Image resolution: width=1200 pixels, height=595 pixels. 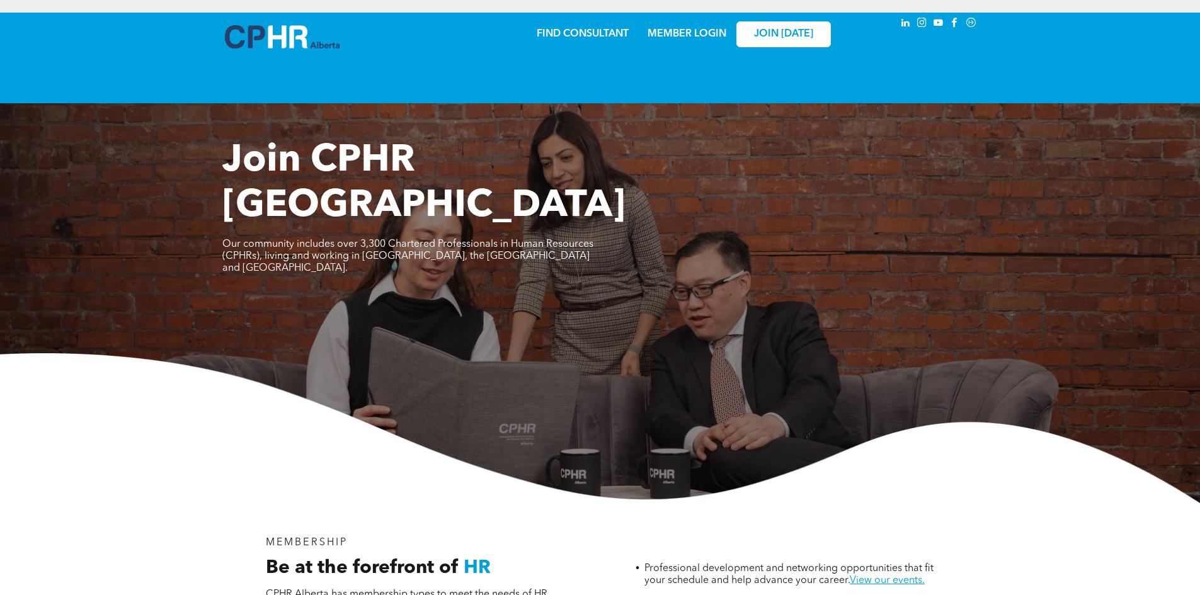 What do you see at coordinates (282, 37) in the screenshot?
I see `img: A blue and white logo for cp alberta` at bounding box center [282, 37].